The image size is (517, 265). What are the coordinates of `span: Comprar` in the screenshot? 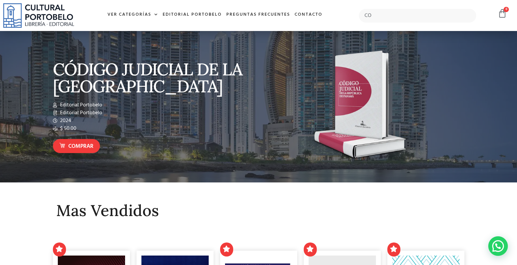 It's located at (81, 147).